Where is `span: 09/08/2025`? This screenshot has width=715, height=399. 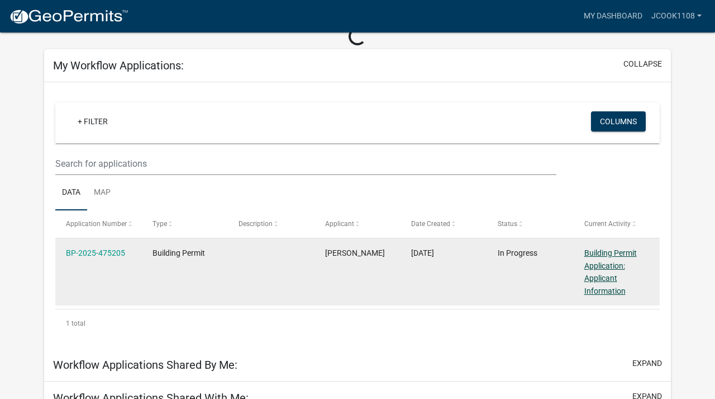
span: 09/08/2025 is located at coordinates (423, 253).